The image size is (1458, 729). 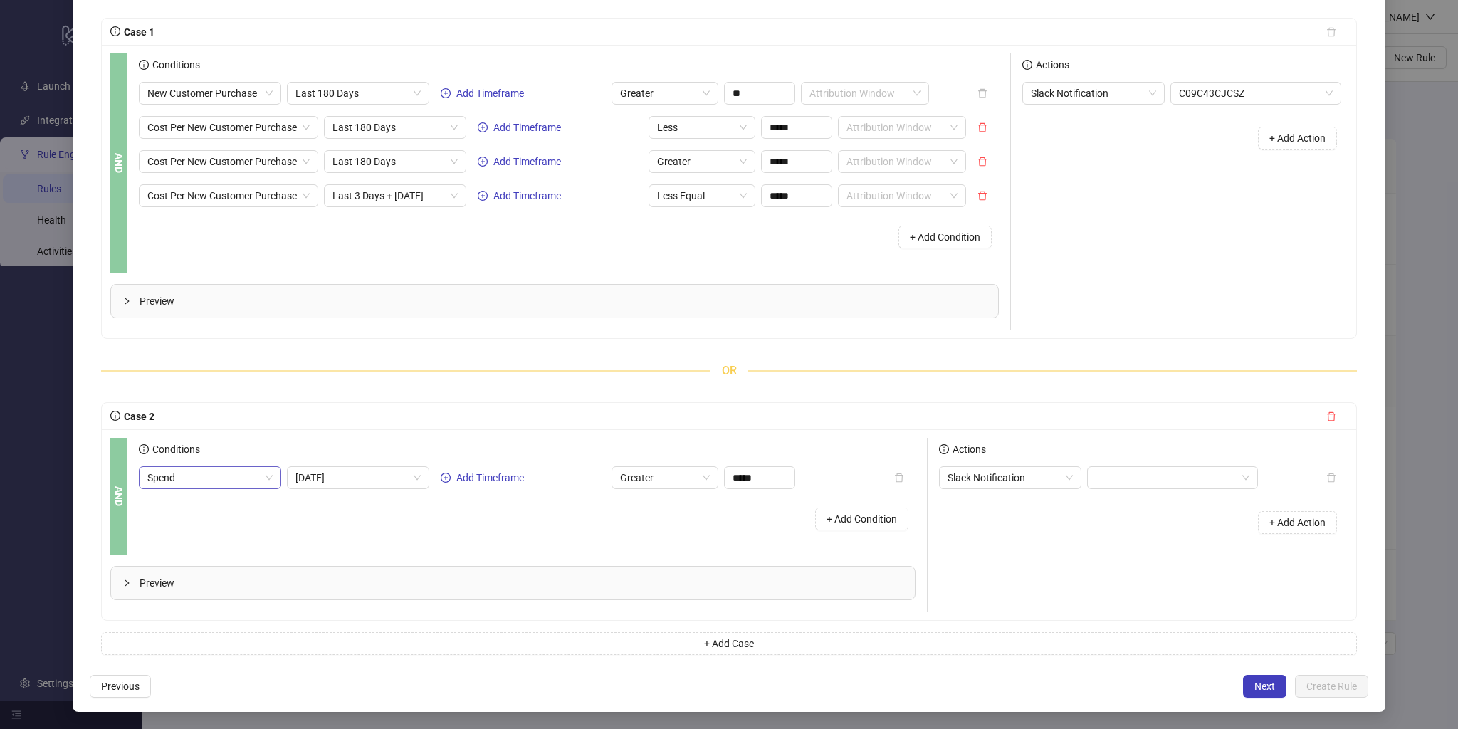 What do you see at coordinates (702, 127) in the screenshot?
I see `span: Less` at bounding box center [702, 127].